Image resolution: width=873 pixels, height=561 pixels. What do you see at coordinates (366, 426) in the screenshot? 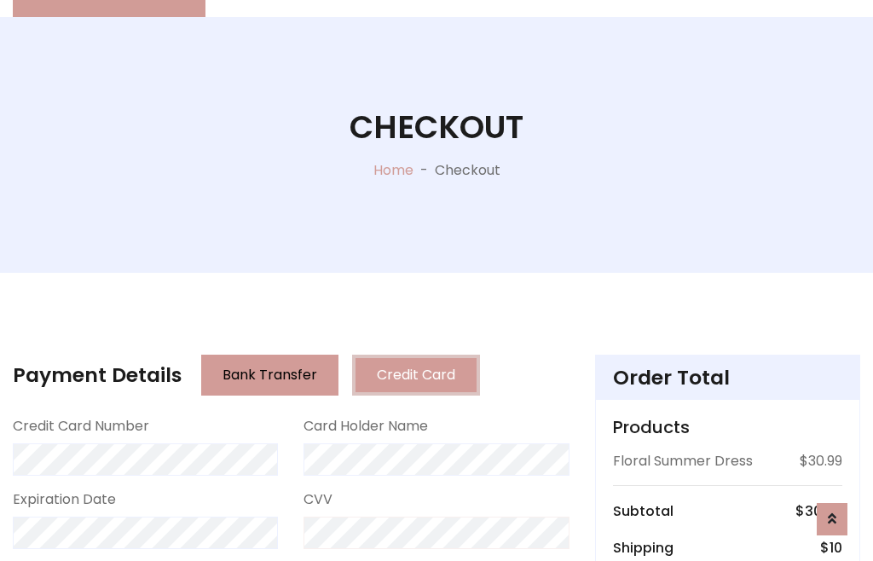
I see `label: Card Holder Name` at bounding box center [366, 426].